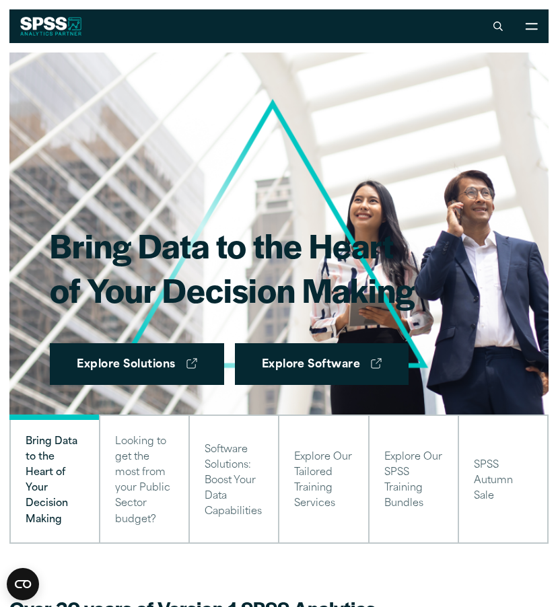 The image size is (558, 607). What do you see at coordinates (503, 479) in the screenshot?
I see `button: SPSS Autumn Sale` at bounding box center [503, 479].